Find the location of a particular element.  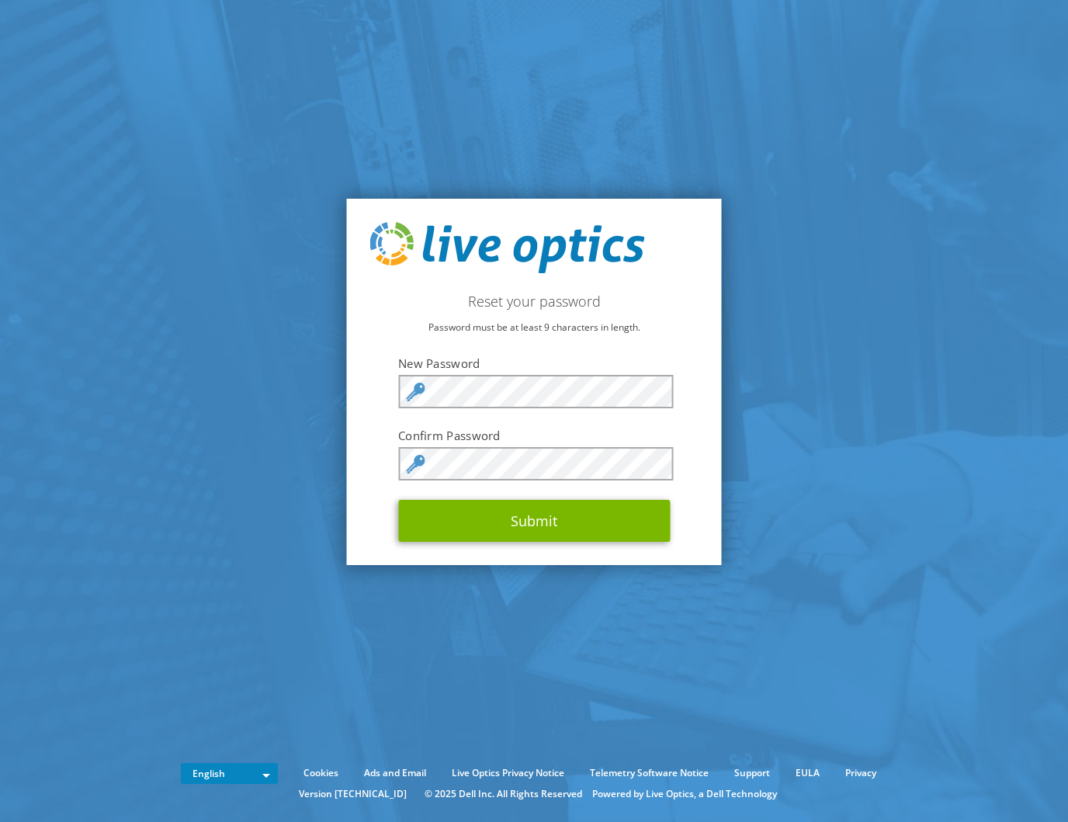

a: Live Optics Privacy Notice is located at coordinates (508, 773).